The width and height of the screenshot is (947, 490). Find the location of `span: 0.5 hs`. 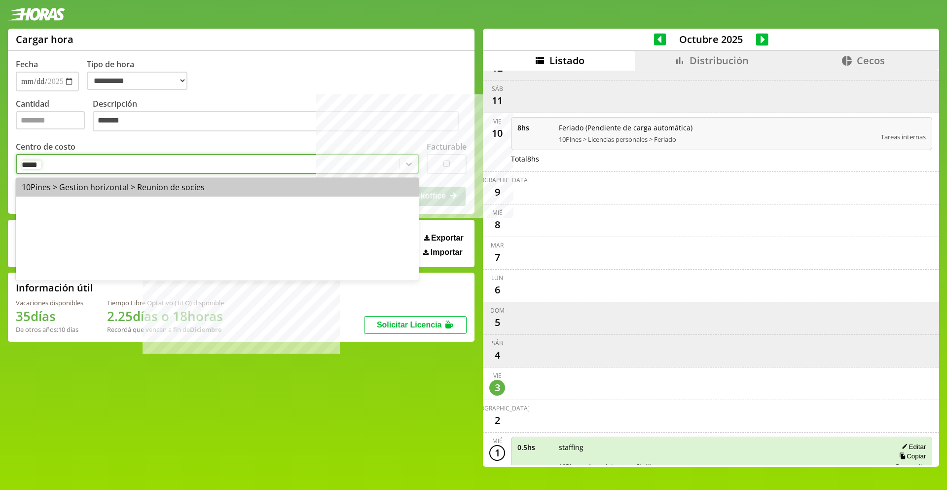

span: 0.5 hs is located at coordinates (535, 447).